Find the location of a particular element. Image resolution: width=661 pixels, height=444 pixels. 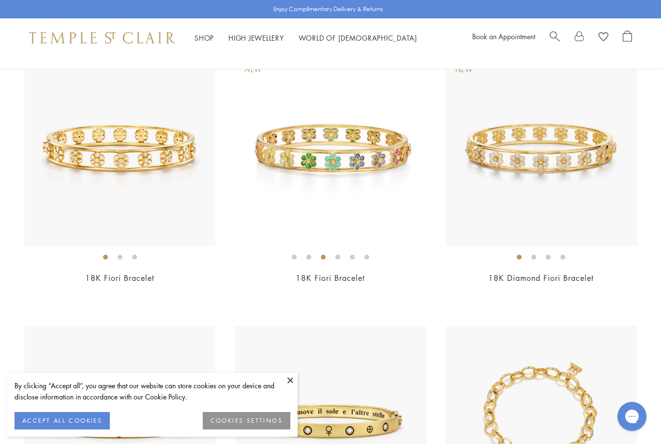

a: Search is located at coordinates (555, 38).